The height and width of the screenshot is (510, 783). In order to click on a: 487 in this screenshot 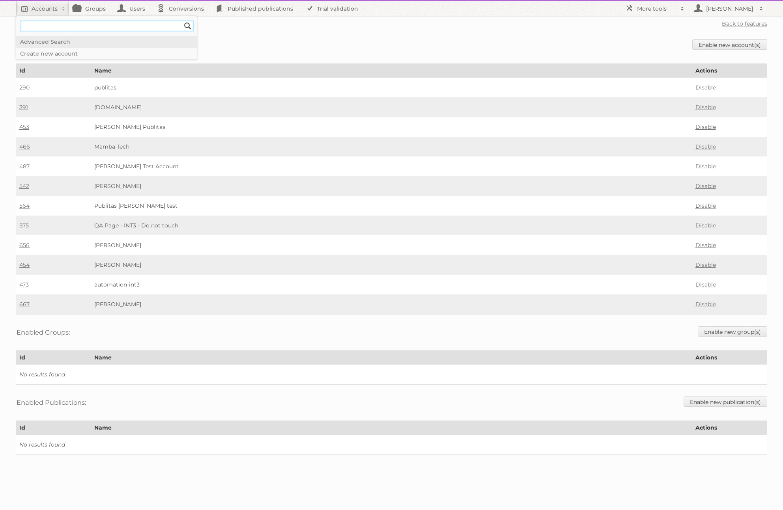, I will do `click(24, 166)`.